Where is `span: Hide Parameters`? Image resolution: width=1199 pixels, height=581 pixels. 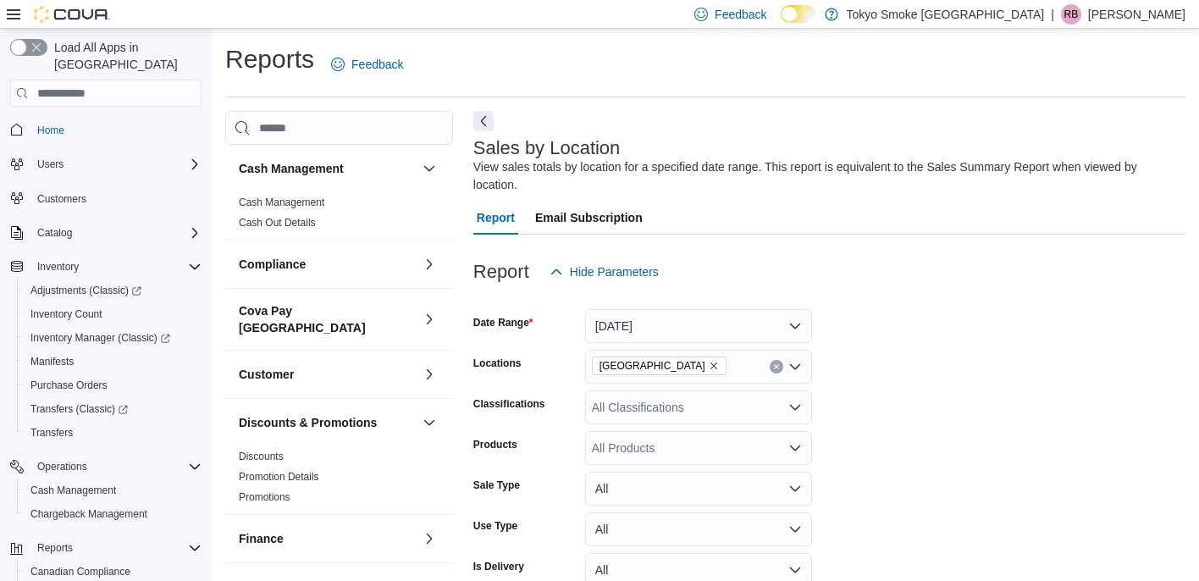 span: Hide Parameters is located at coordinates (614, 272).